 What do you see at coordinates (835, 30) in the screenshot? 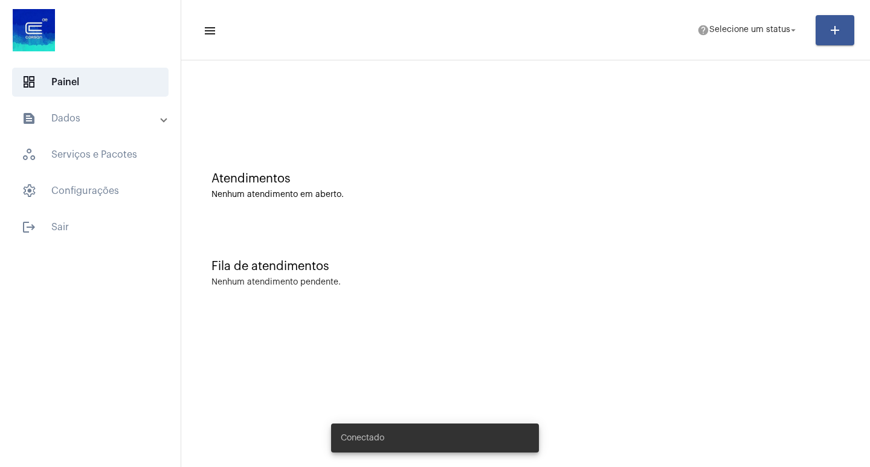
I see `mat-icon: add` at bounding box center [835, 30].